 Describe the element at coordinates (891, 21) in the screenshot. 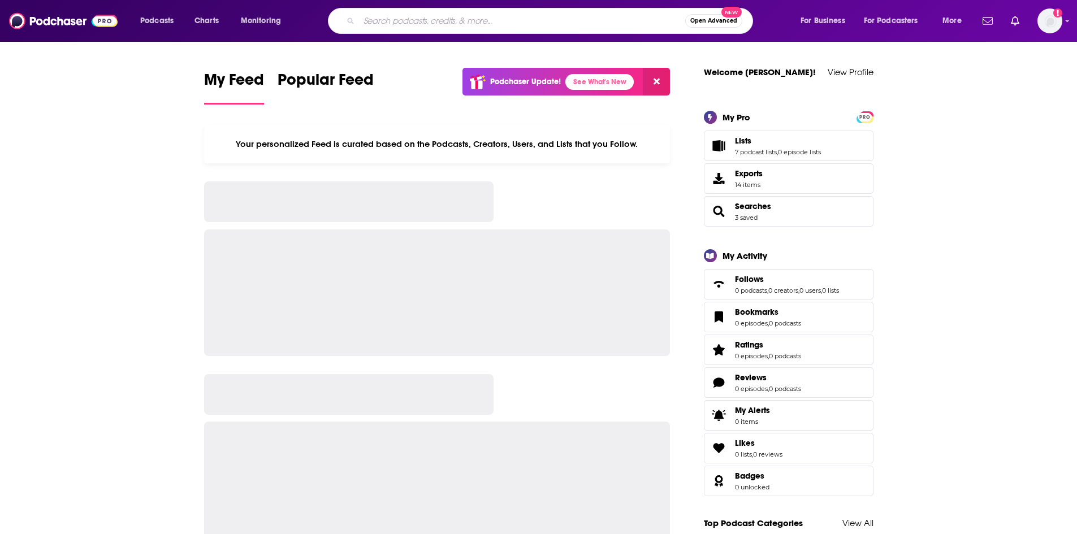

I see `span: For Podcasters` at that location.